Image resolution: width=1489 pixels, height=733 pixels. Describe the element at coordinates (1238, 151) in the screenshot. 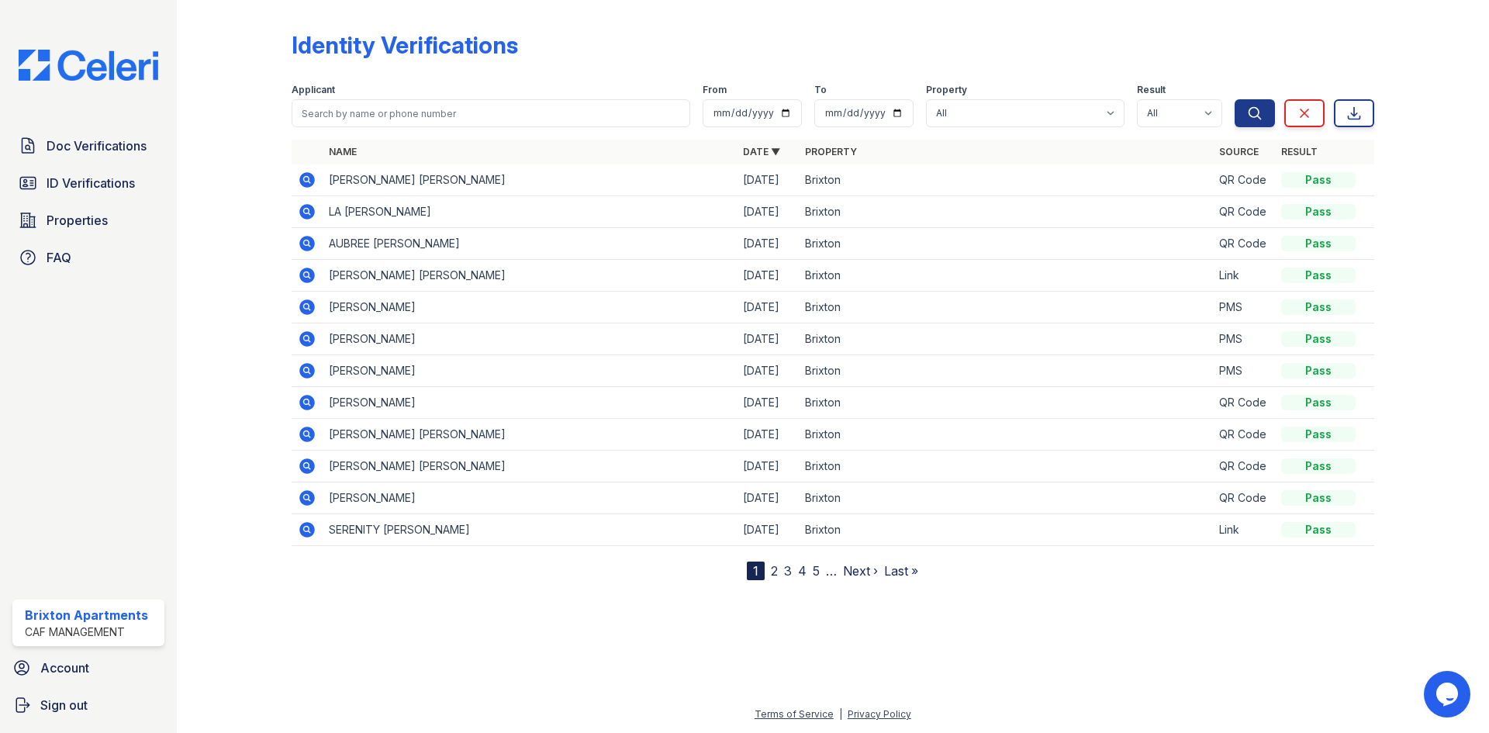

I see `a: Source` at that location.